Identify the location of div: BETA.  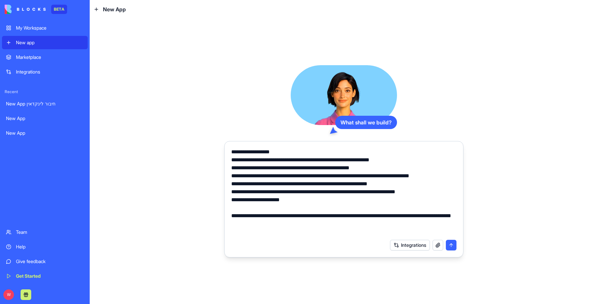
(59, 9).